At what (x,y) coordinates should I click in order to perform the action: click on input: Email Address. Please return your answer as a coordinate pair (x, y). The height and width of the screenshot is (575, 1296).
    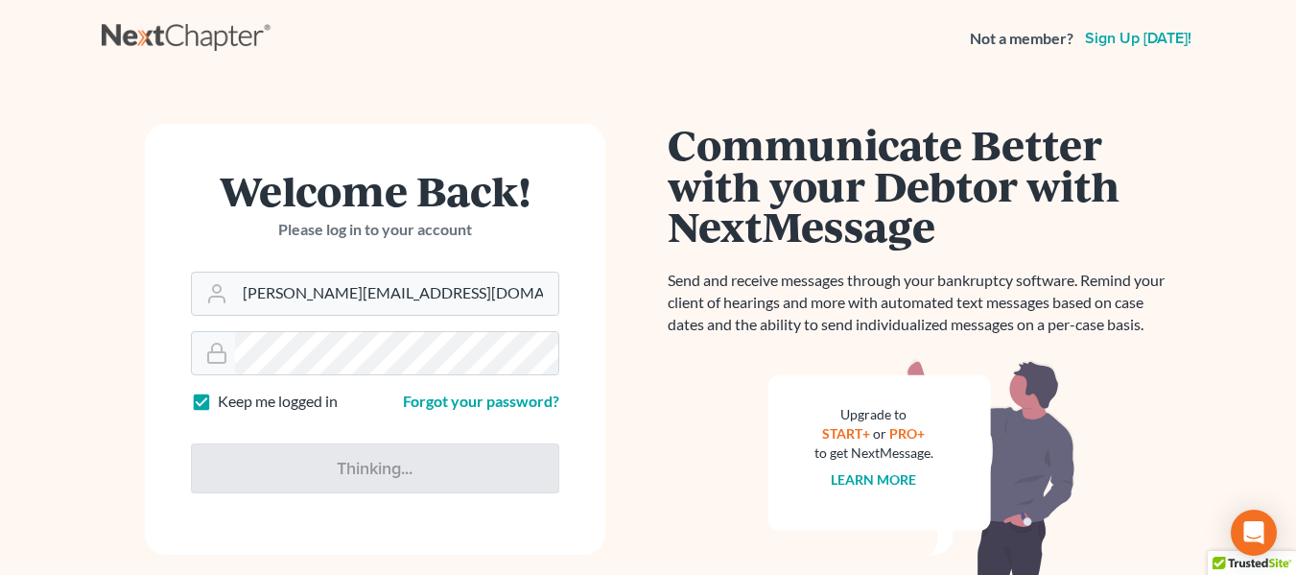
    Looking at the image, I should click on (396, 294).